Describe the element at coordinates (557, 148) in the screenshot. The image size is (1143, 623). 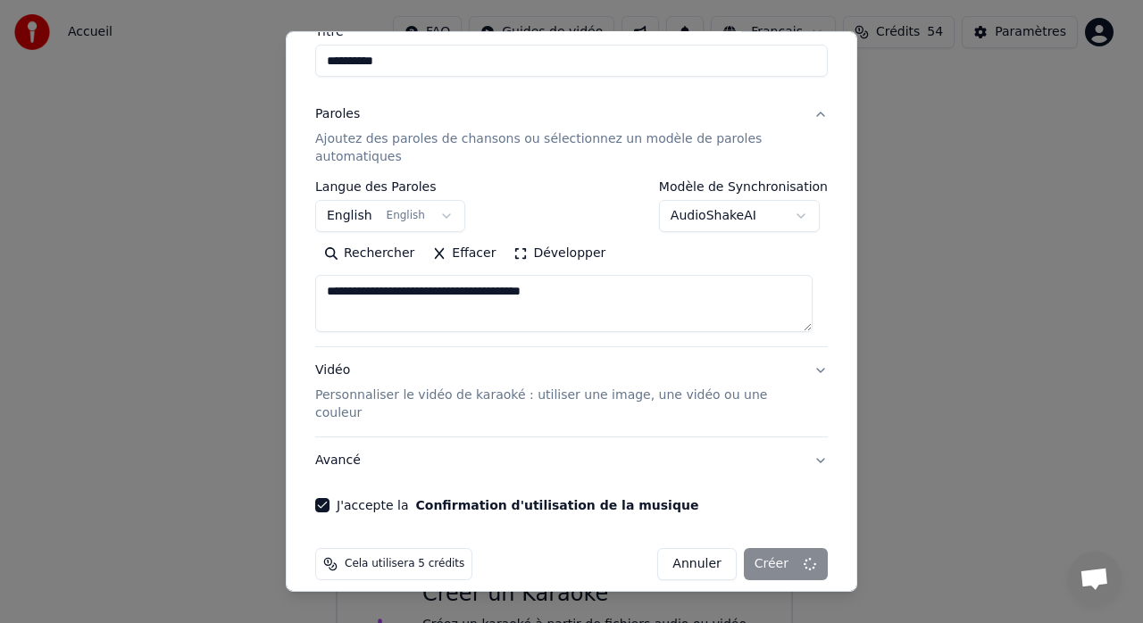
I see `p: Ajoutez des paroles de chansons ou sélectionnez un modèle de paroles automatiques` at that location.